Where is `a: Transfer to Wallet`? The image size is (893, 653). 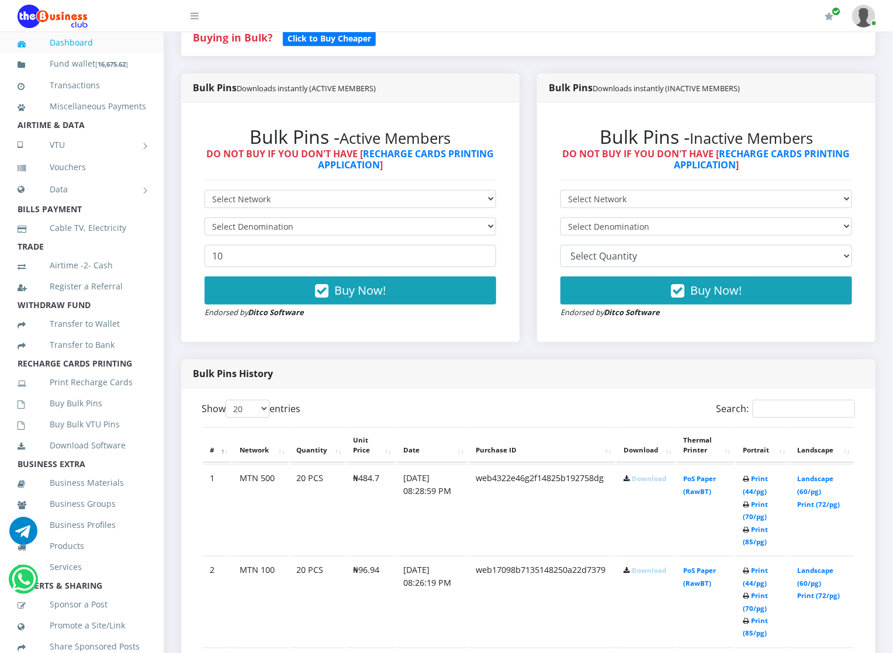
a: Transfer to Wallet is located at coordinates (82, 324).